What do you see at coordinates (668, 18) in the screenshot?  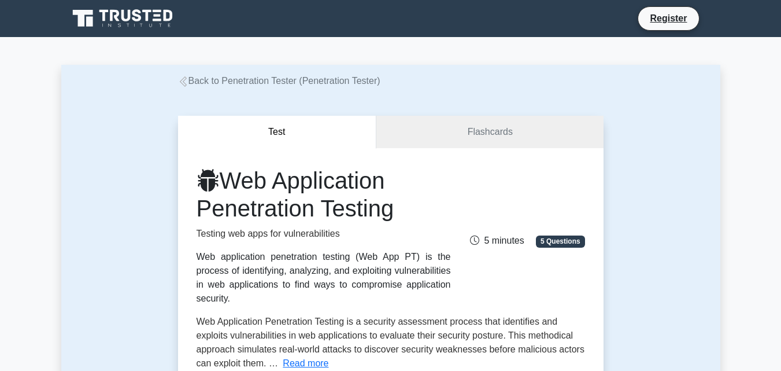 I see `a: Register` at bounding box center [668, 18].